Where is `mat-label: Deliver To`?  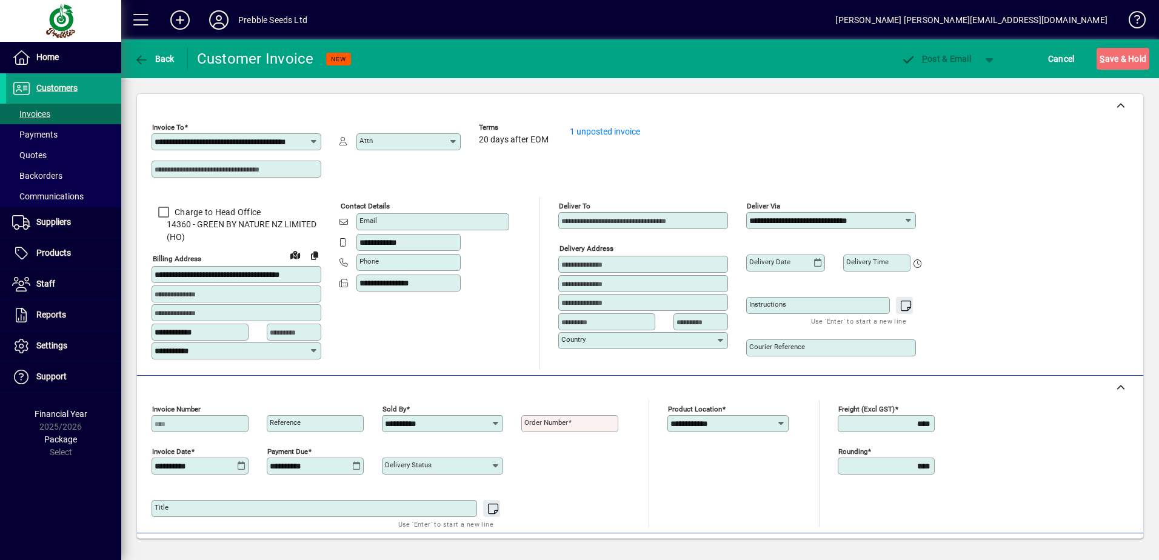
mat-label: Deliver To is located at coordinates (575, 206).